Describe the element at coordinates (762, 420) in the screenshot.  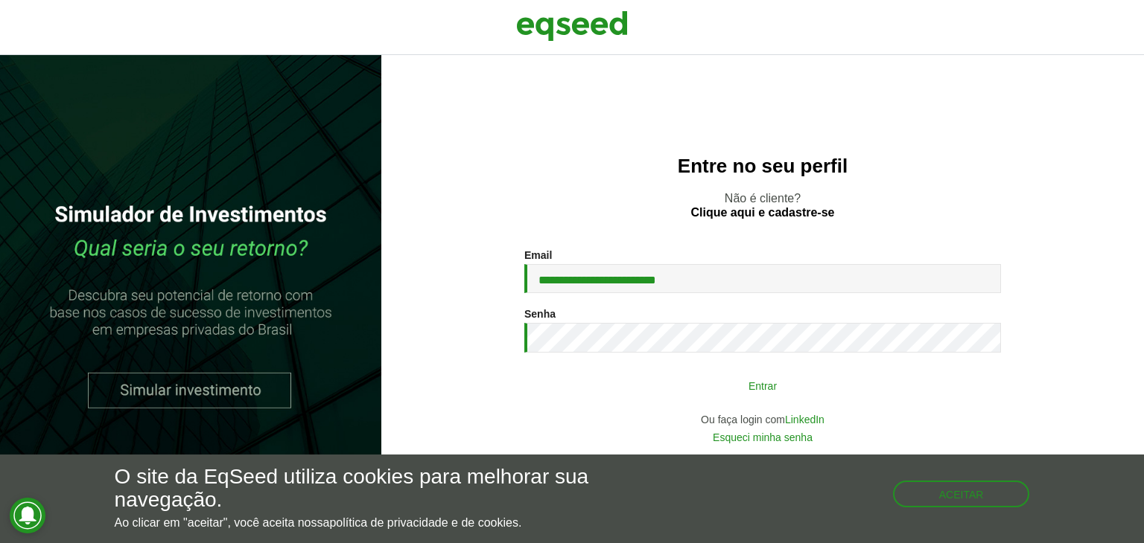
I see `div: Ou faça login com` at that location.